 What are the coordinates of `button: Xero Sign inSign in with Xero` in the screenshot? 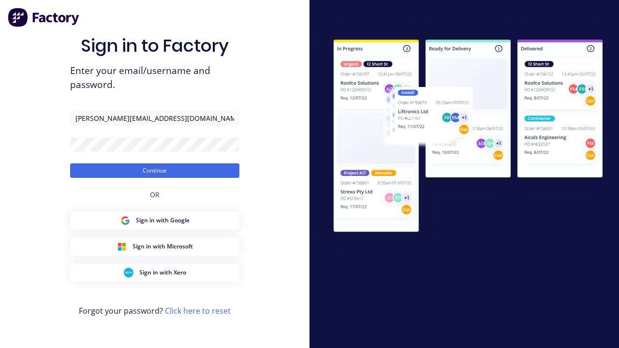 It's located at (155, 273).